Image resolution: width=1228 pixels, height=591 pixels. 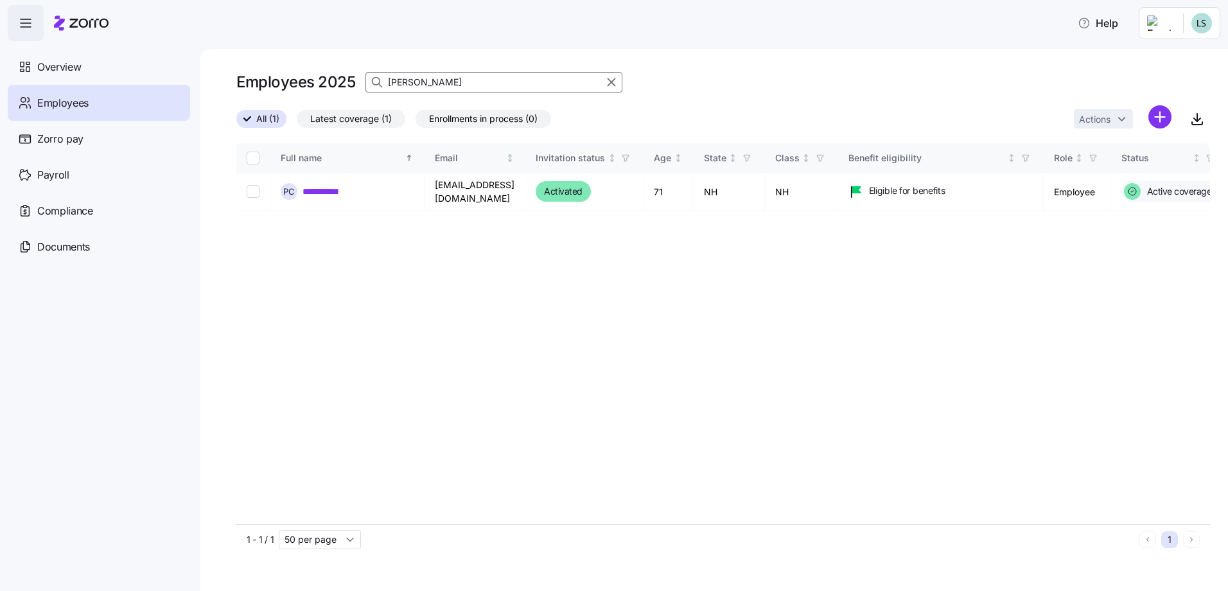 I want to click on span: Zorro pay, so click(x=60, y=139).